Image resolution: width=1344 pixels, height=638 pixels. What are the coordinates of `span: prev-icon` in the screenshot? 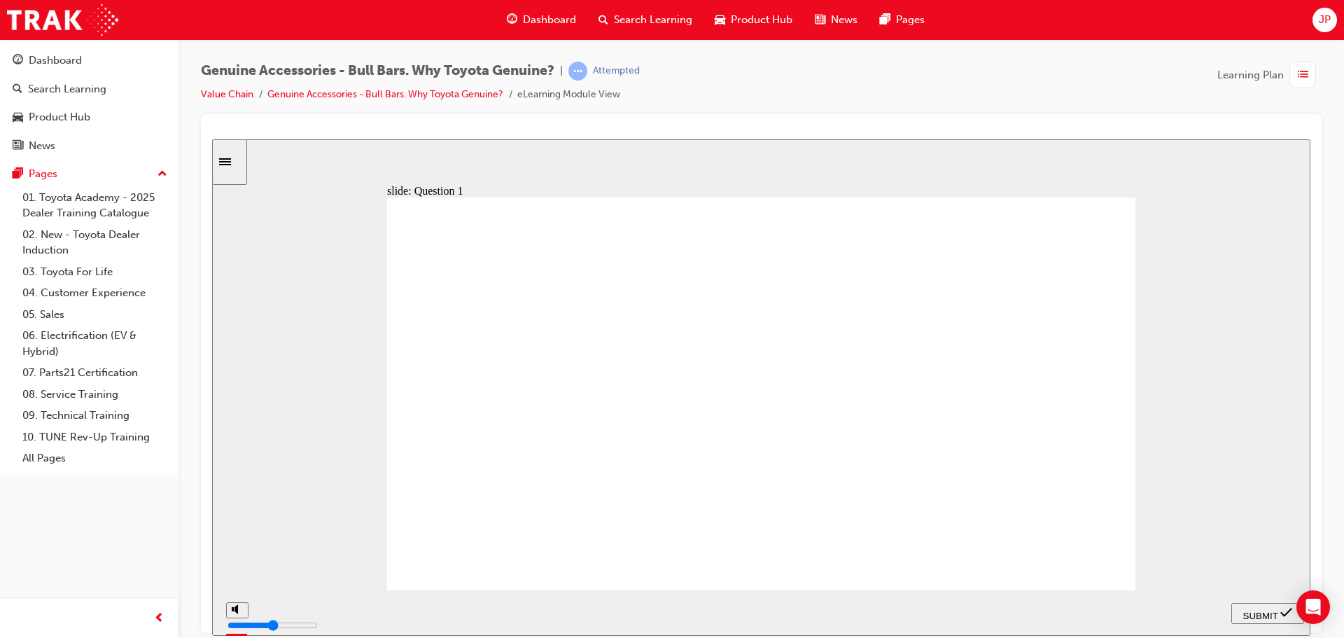 It's located at (159, 618).